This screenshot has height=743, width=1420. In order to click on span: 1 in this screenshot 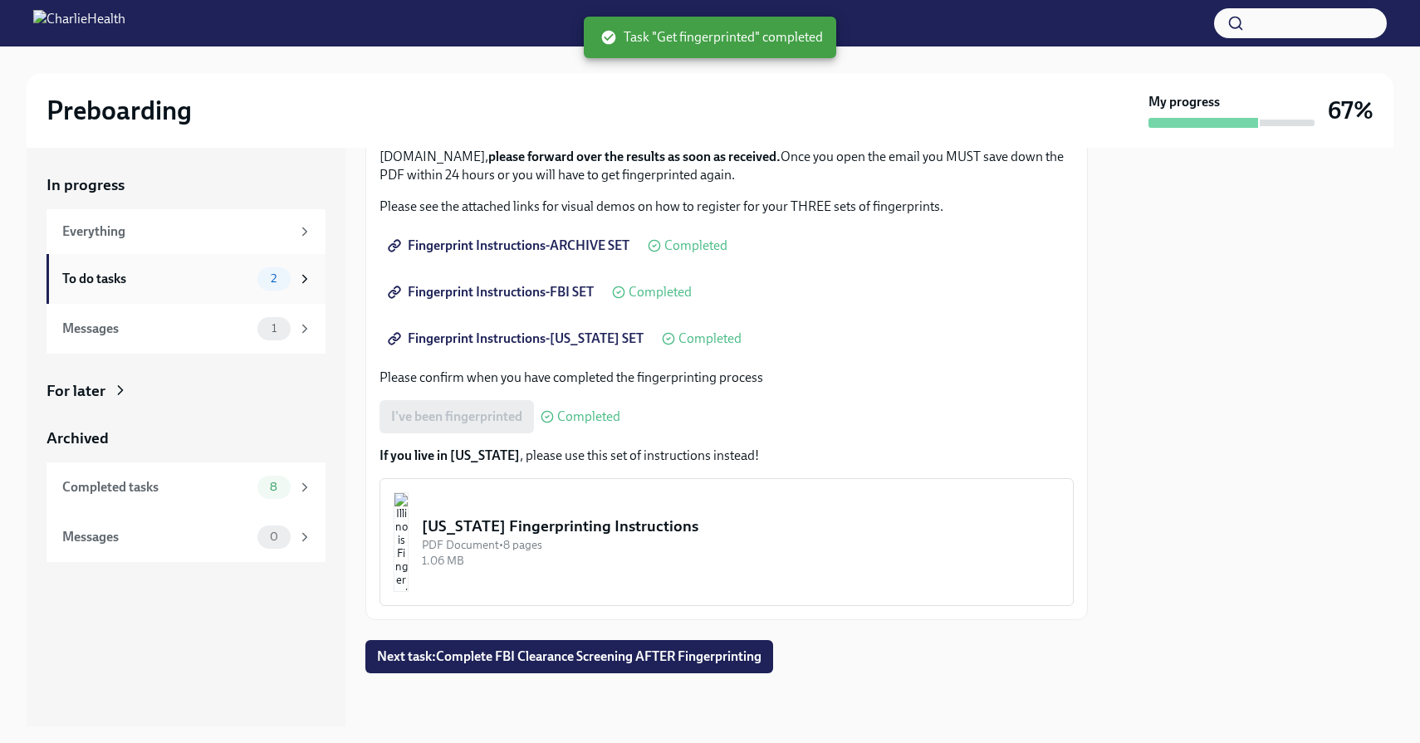, I will do `click(274, 328)`.